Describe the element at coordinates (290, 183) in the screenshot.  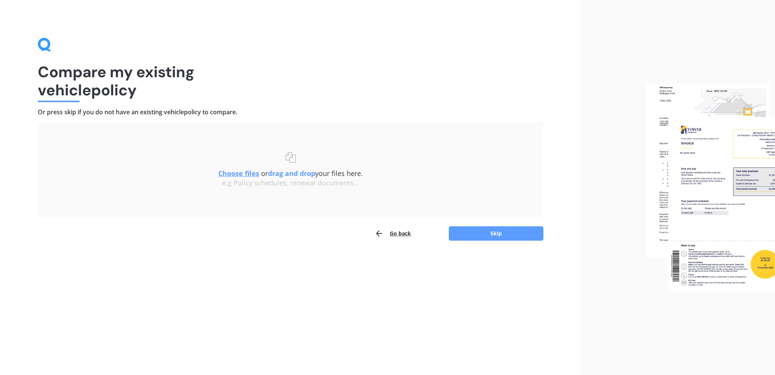
I see `div: e.g Policy schedules, renewal documents...` at that location.